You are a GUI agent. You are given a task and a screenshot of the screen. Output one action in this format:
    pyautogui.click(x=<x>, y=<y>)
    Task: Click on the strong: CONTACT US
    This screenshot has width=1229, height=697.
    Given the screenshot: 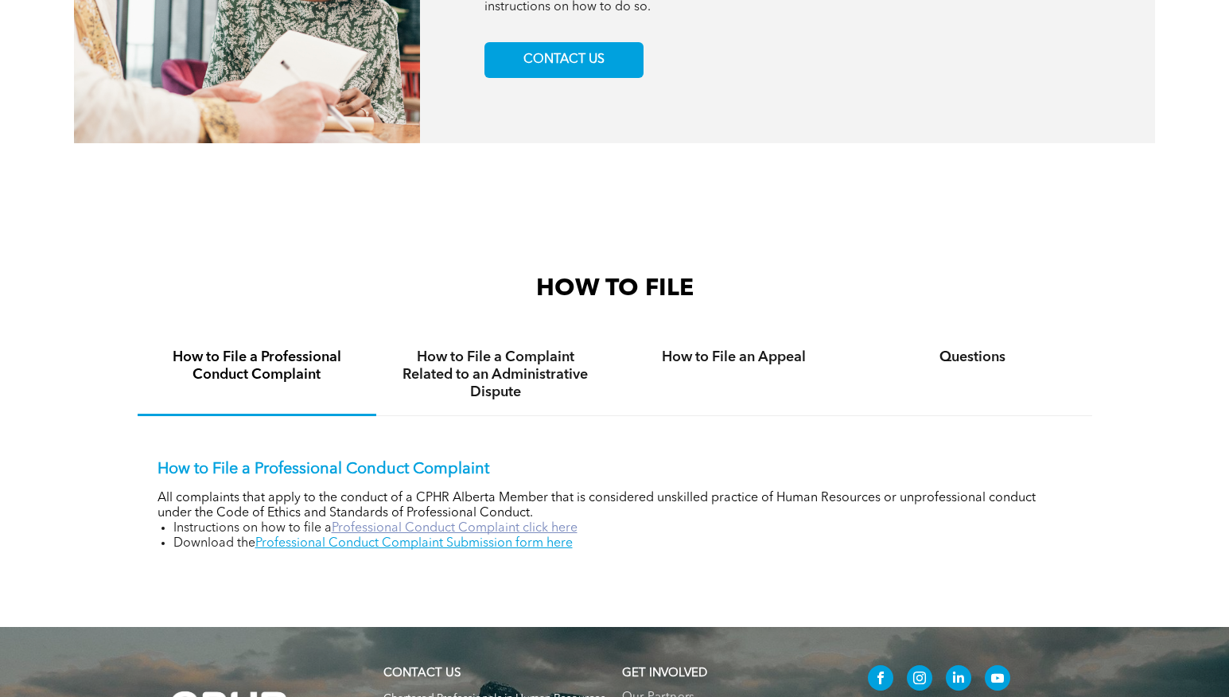 What is the action you would take?
    pyautogui.click(x=422, y=673)
    